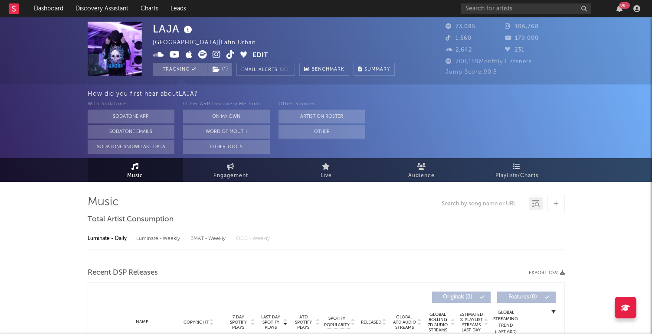 The width and height of the screenshot is (652, 334). I want to click on a: Engagement, so click(231, 170).